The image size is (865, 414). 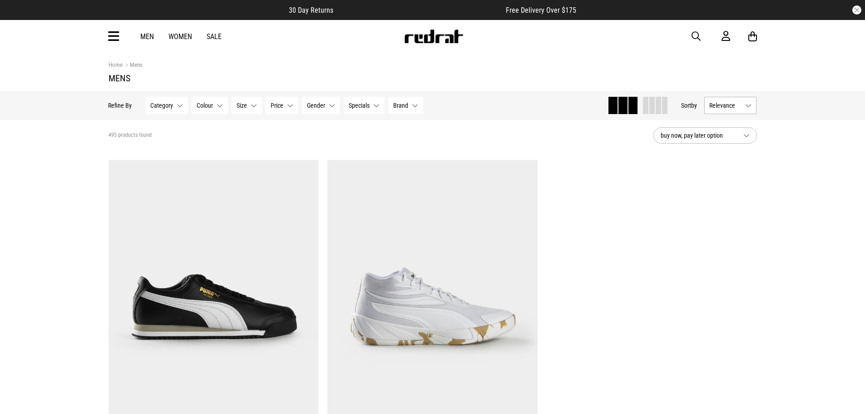 What do you see at coordinates (115, 65) in the screenshot?
I see `a: Home` at bounding box center [115, 65].